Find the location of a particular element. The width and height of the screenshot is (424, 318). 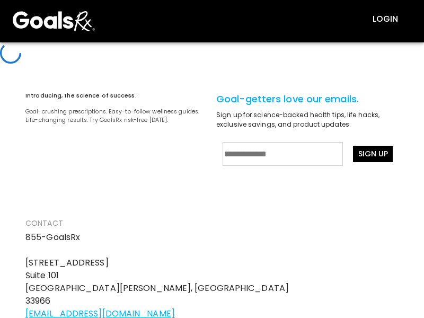

div: Sign up for science-backed health tips, life hacks, exclusive savings, and product updates. is located at coordinates (308, 120).